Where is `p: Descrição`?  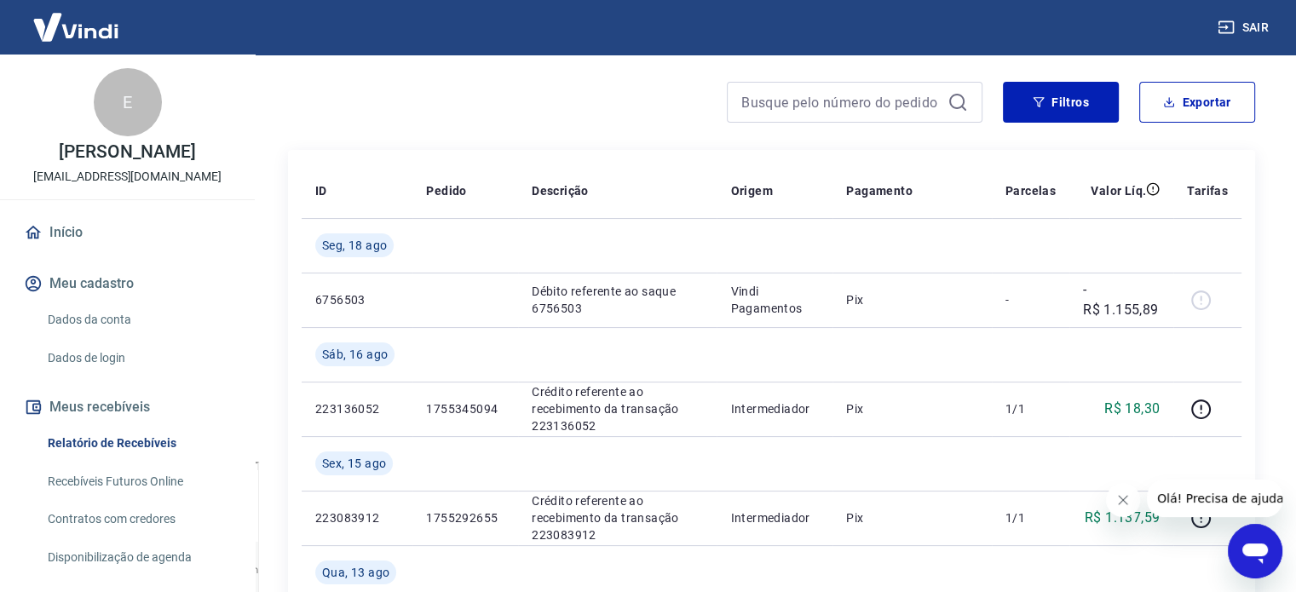
p: Descrição is located at coordinates (560, 191).